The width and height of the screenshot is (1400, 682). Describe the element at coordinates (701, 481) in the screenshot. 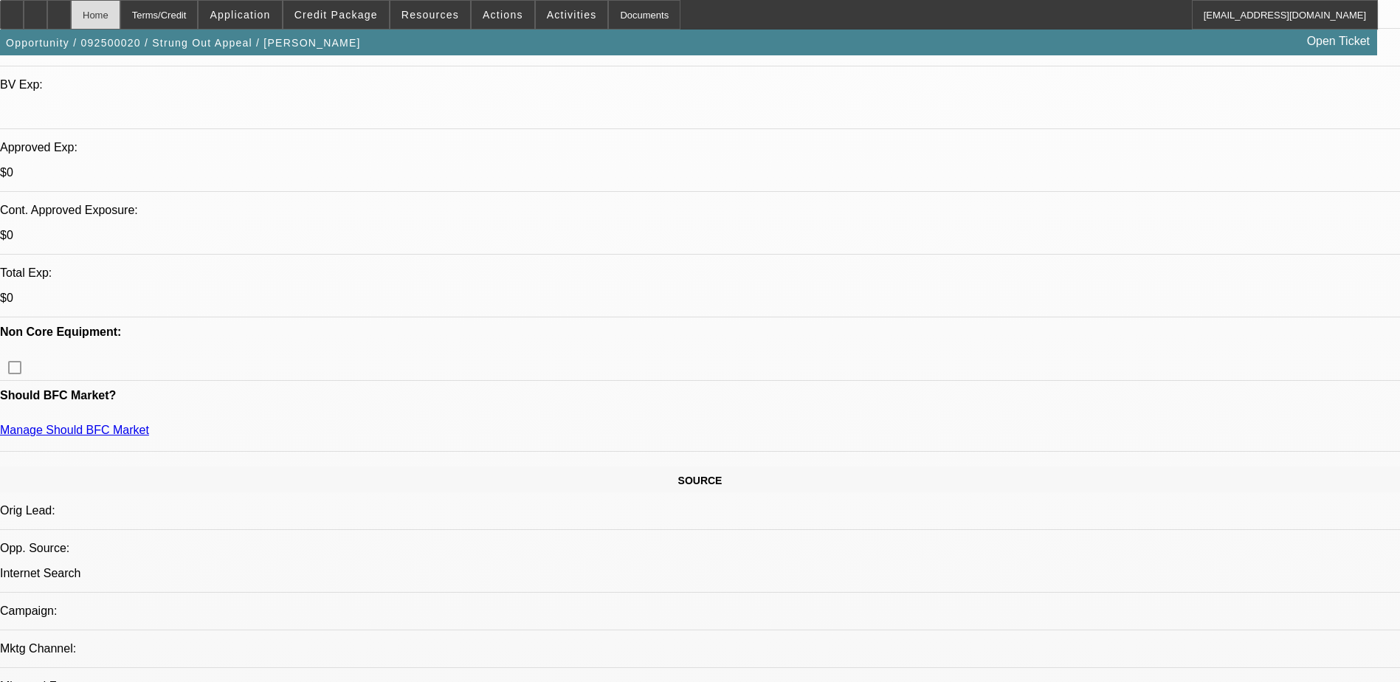

I see `span: SOURCE` at that location.